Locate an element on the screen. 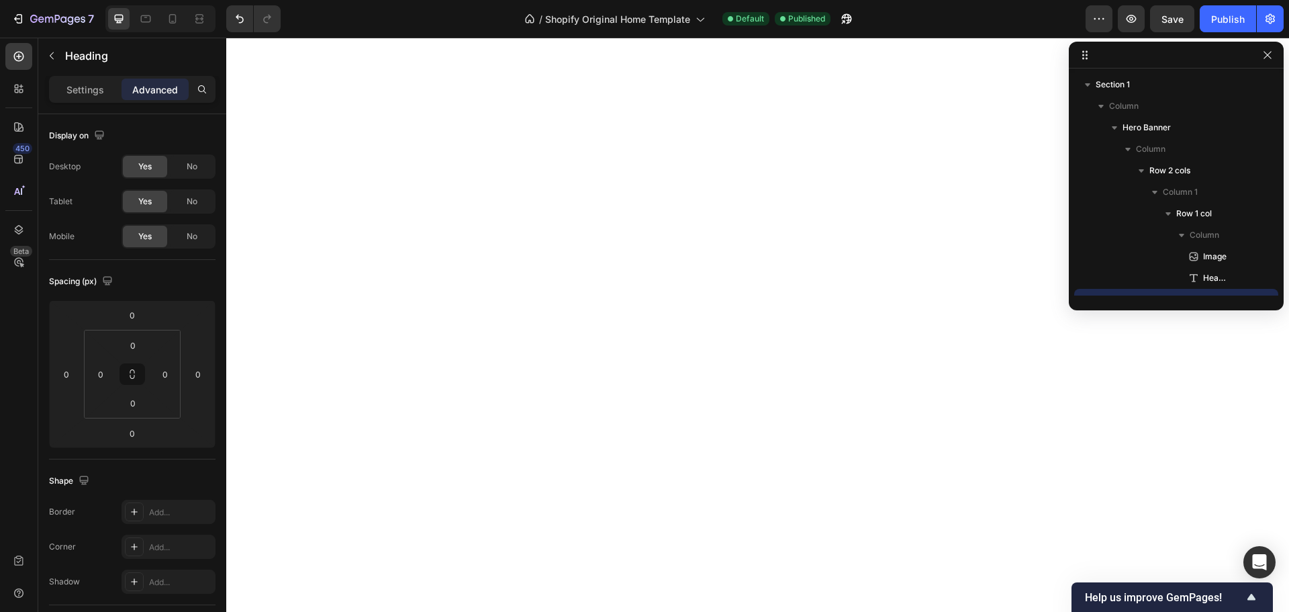 The image size is (1289, 612). span: Default is located at coordinates (750, 19).